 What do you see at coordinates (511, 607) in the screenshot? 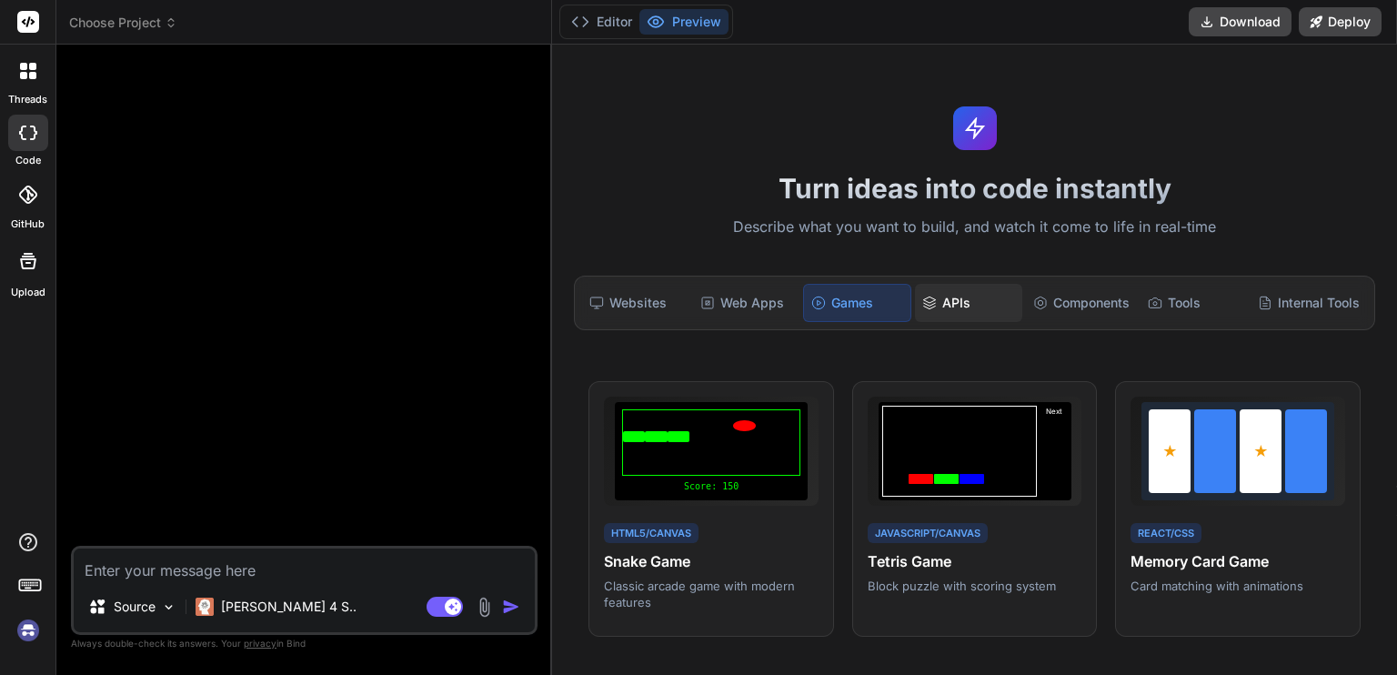
I see `img: icon` at bounding box center [511, 607].